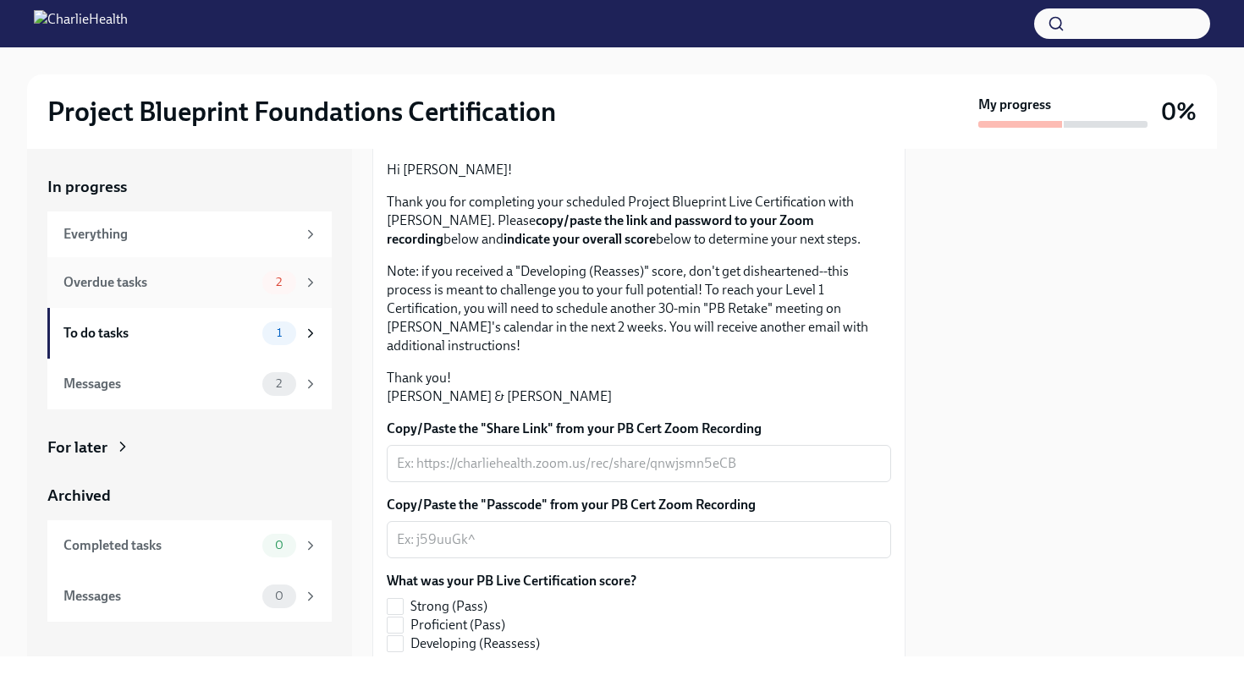 The height and width of the screenshot is (675, 1244). What do you see at coordinates (458, 625) in the screenshot?
I see `span: Proficient (Pass)` at bounding box center [458, 625].